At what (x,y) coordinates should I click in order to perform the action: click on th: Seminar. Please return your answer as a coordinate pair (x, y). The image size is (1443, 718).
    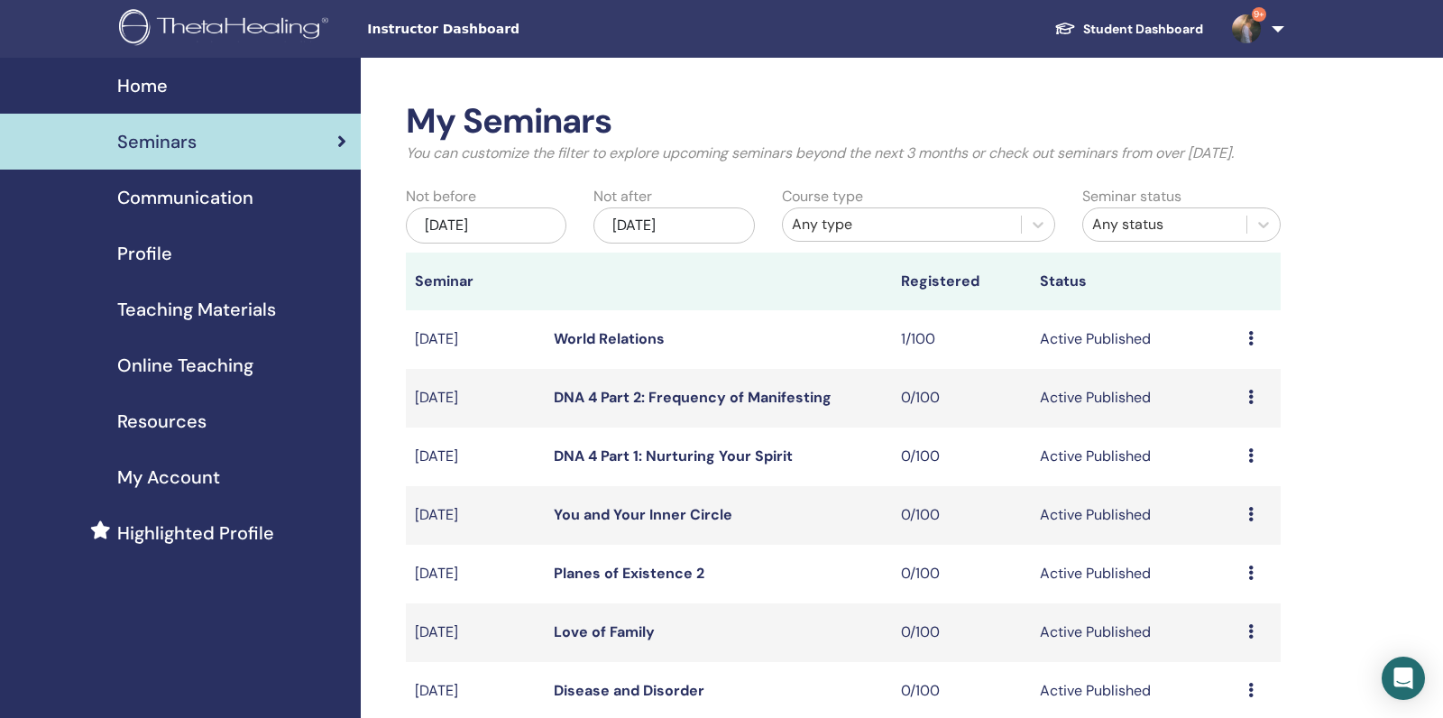
    Looking at the image, I should click on (475, 281).